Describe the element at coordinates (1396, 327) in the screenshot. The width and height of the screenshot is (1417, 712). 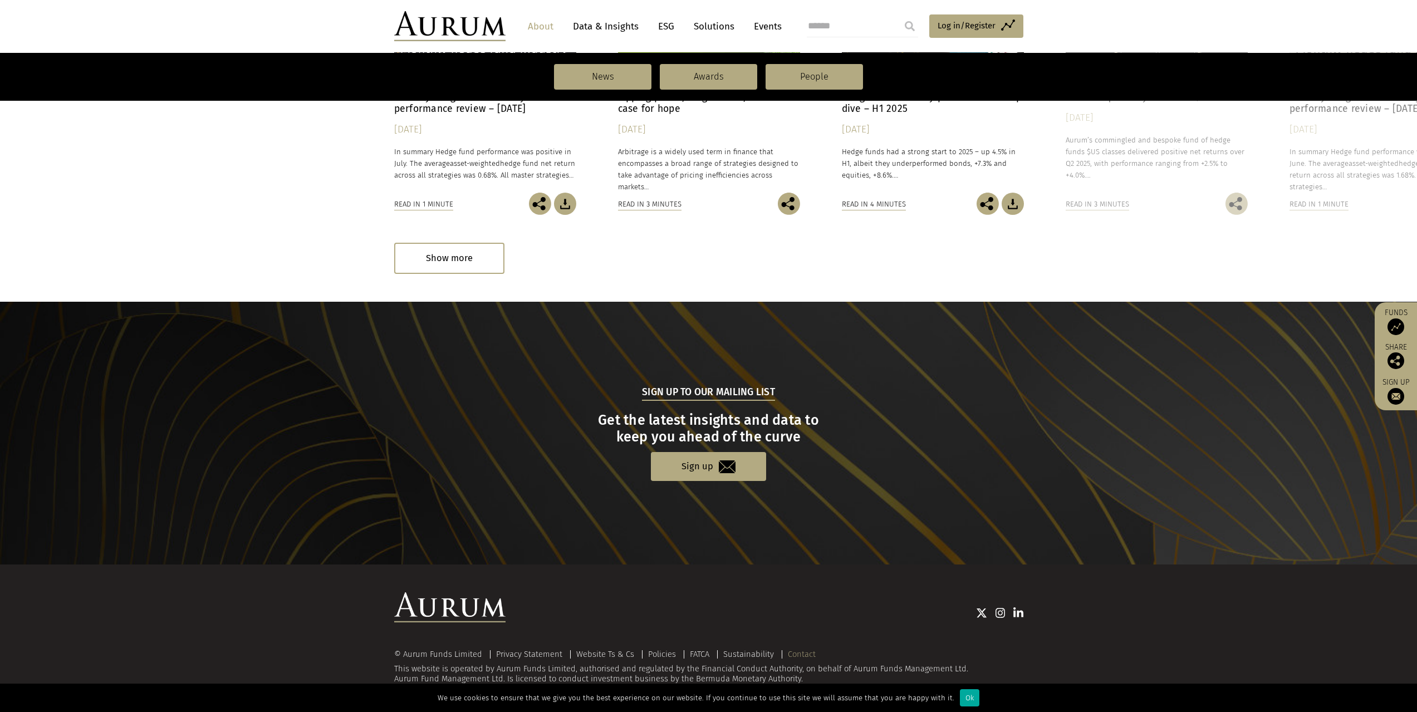
I see `img: Access Funds` at that location.